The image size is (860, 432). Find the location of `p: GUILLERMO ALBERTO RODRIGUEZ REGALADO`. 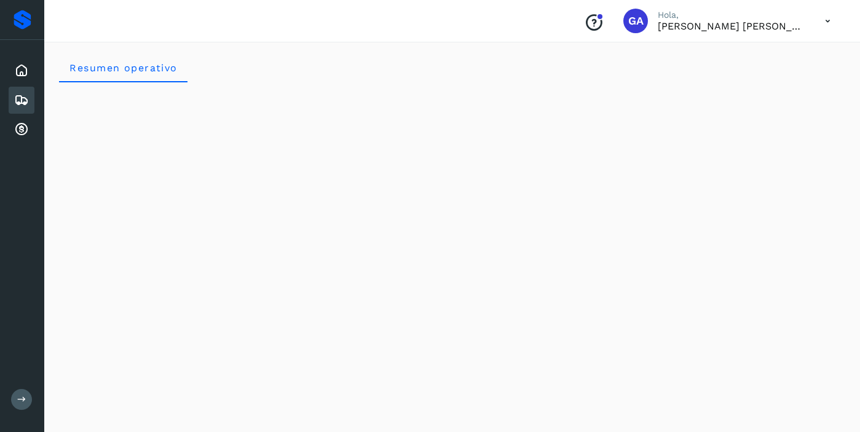

p: GUILLERMO ALBERTO RODRIGUEZ REGALADO is located at coordinates (732, 26).